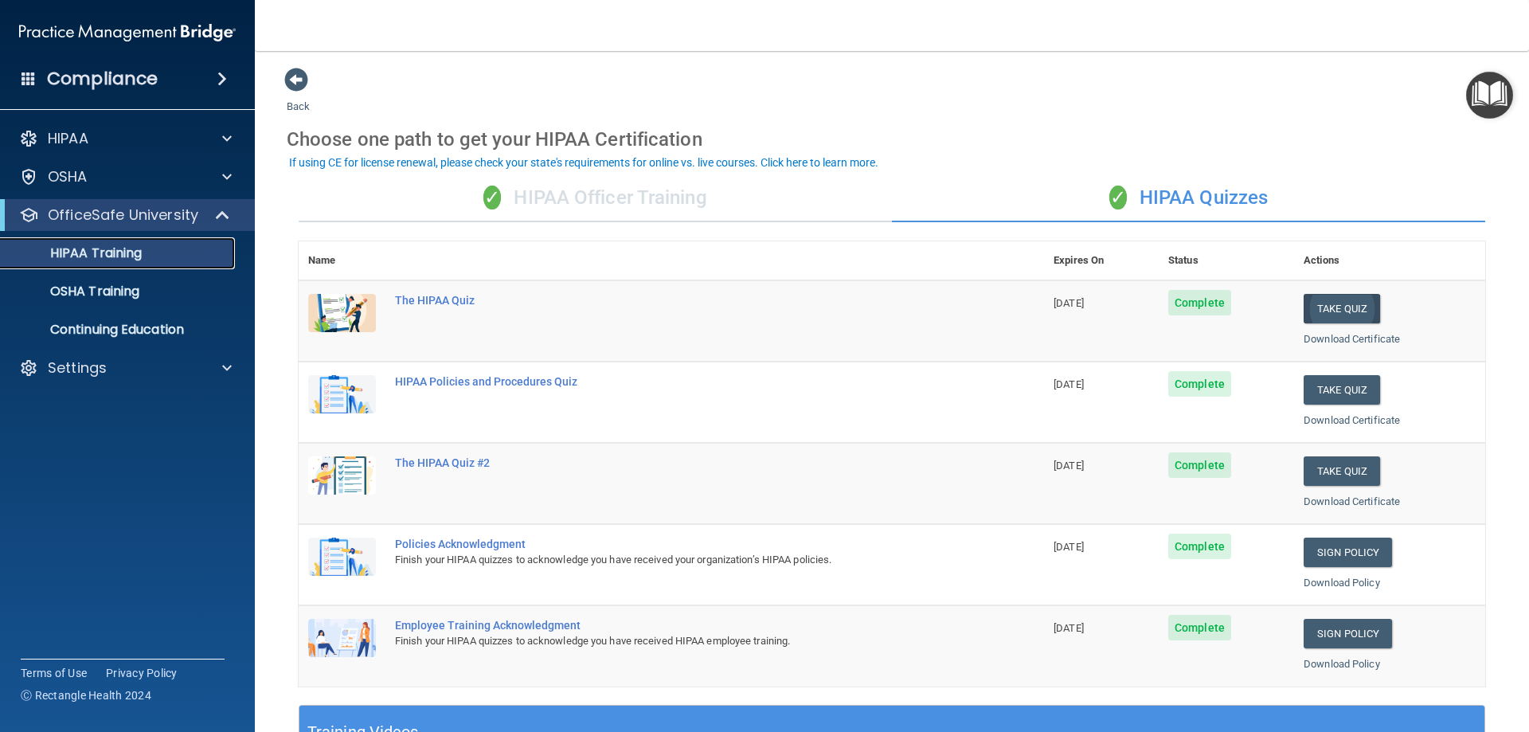 The height and width of the screenshot is (732, 1529). Describe the element at coordinates (679, 463) in the screenshot. I see `div: The HIPAA Quiz #2` at that location.